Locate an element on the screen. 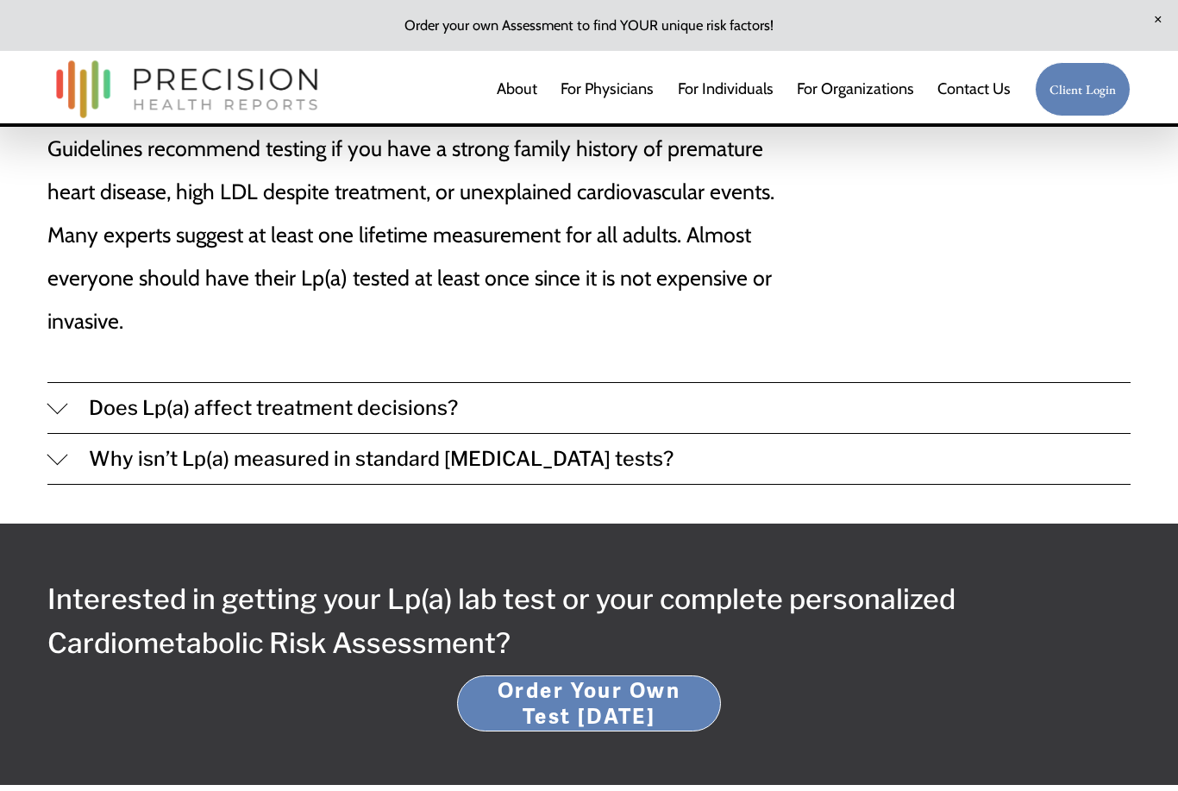  a: folder dropdown is located at coordinates (856, 89).